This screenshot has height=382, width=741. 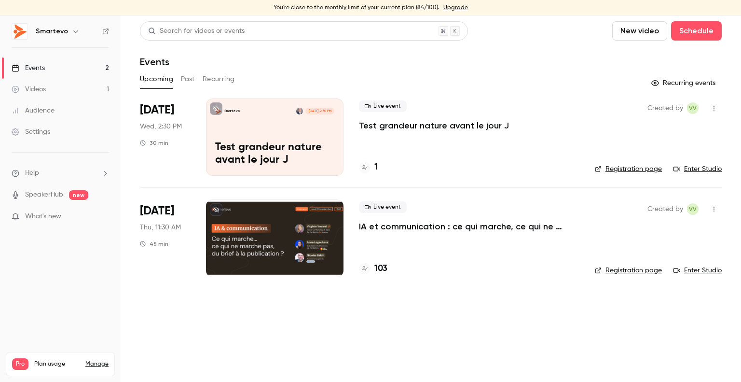 What do you see at coordinates (196, 31) in the screenshot?
I see `div: Search for videos or events` at bounding box center [196, 31].